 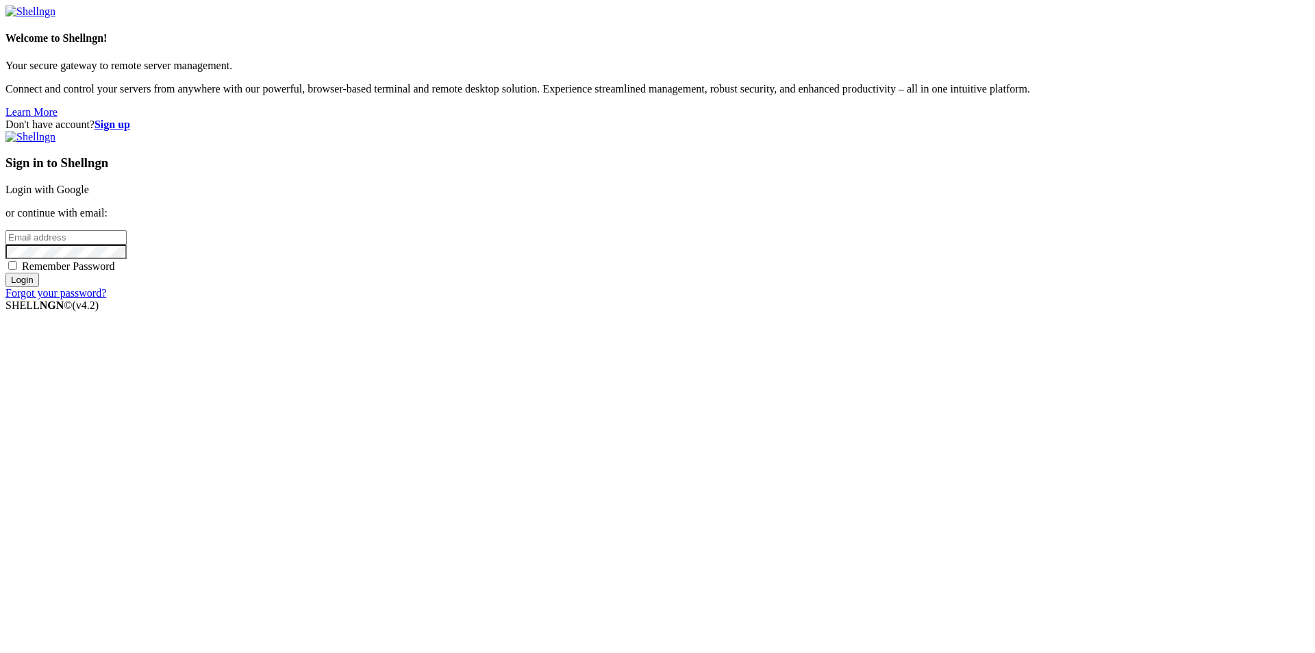 What do you see at coordinates (86, 305) in the screenshot?
I see `span: 4.2.0` at bounding box center [86, 305].